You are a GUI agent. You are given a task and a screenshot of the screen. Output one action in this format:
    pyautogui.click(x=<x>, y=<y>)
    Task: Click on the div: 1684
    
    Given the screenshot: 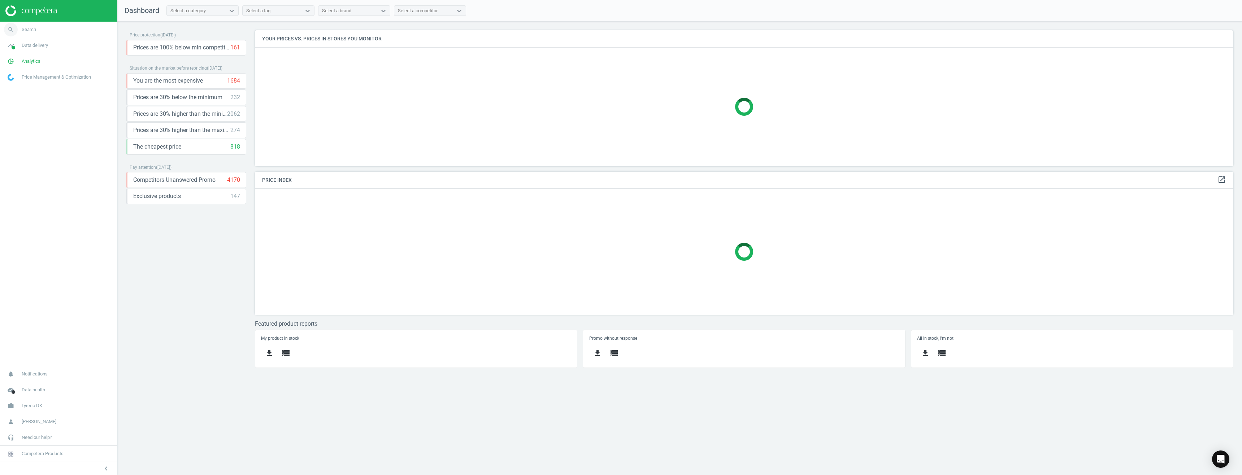 What is the action you would take?
    pyautogui.click(x=234, y=81)
    